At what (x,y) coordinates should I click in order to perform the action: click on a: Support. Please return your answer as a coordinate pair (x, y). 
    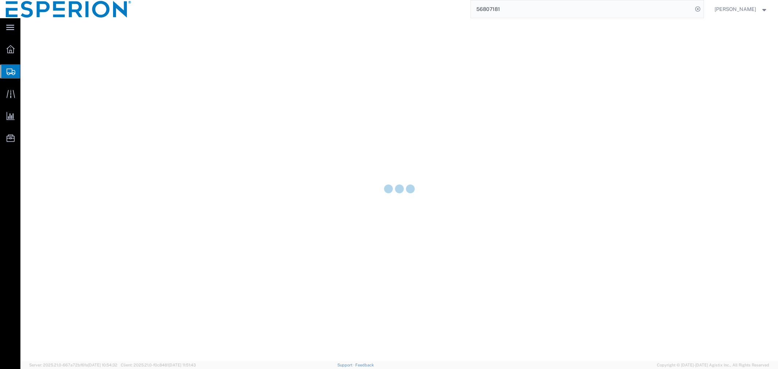
    Looking at the image, I should click on (346, 365).